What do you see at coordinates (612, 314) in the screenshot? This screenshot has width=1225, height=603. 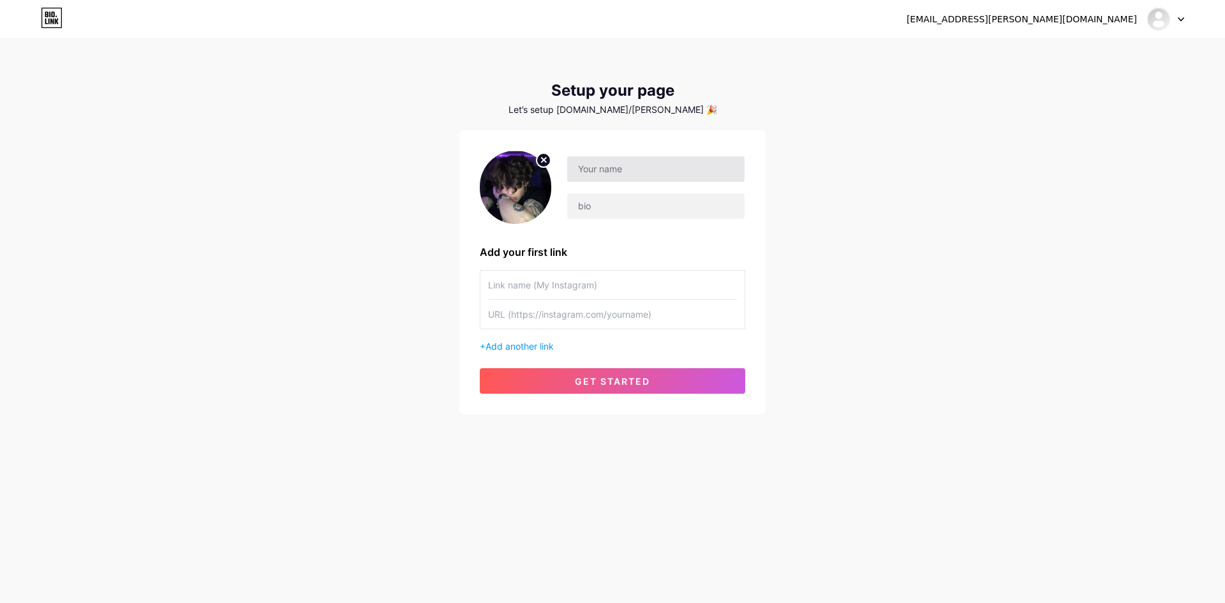 I see `input: URL (https://instagram.com/yourname)` at bounding box center [612, 314].